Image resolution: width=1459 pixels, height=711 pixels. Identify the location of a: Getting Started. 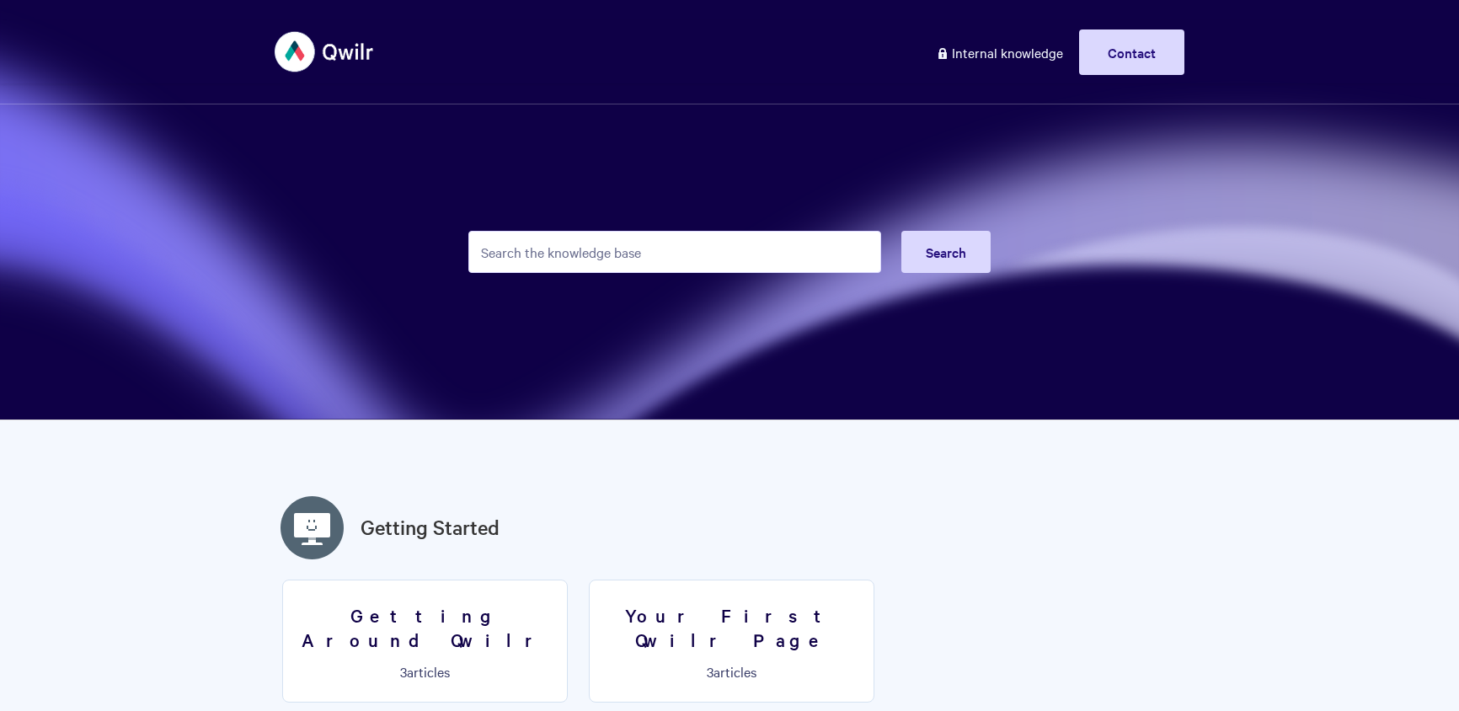
(430, 527).